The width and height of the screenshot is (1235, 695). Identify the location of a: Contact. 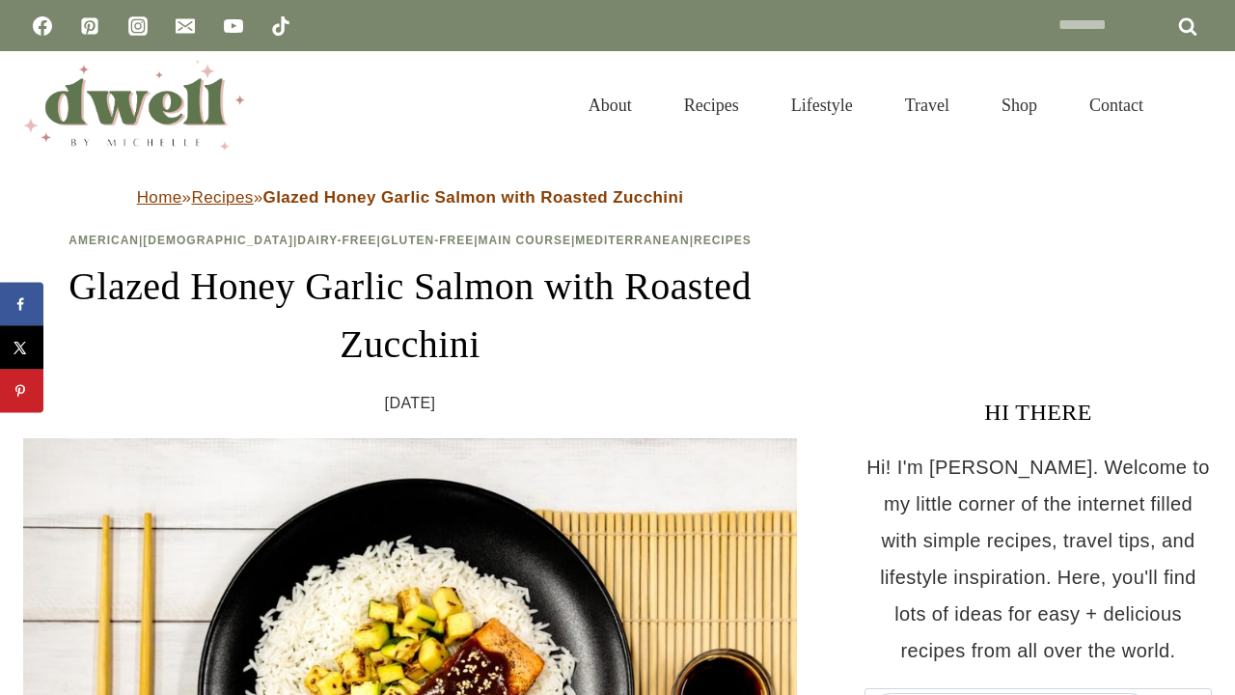
(1117, 105).